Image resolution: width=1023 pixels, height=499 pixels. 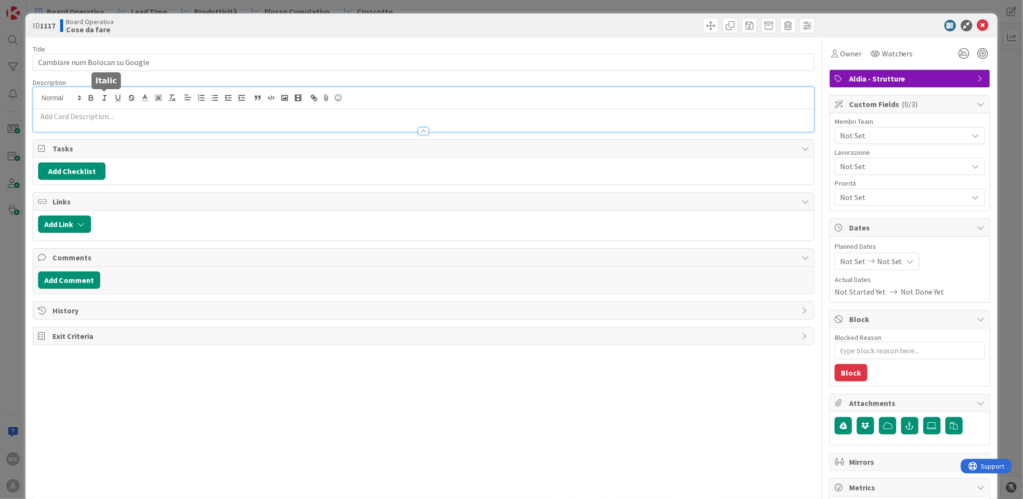 I want to click on span: Not Done Yet, so click(x=923, y=292).